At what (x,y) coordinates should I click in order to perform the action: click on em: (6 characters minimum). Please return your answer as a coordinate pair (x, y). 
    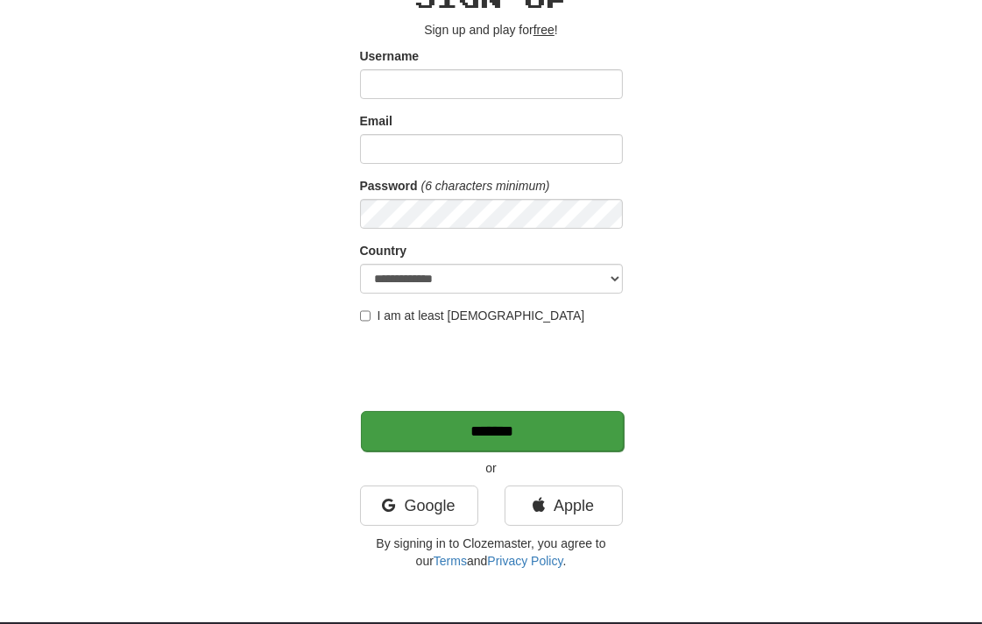
    Looking at the image, I should click on (486, 186).